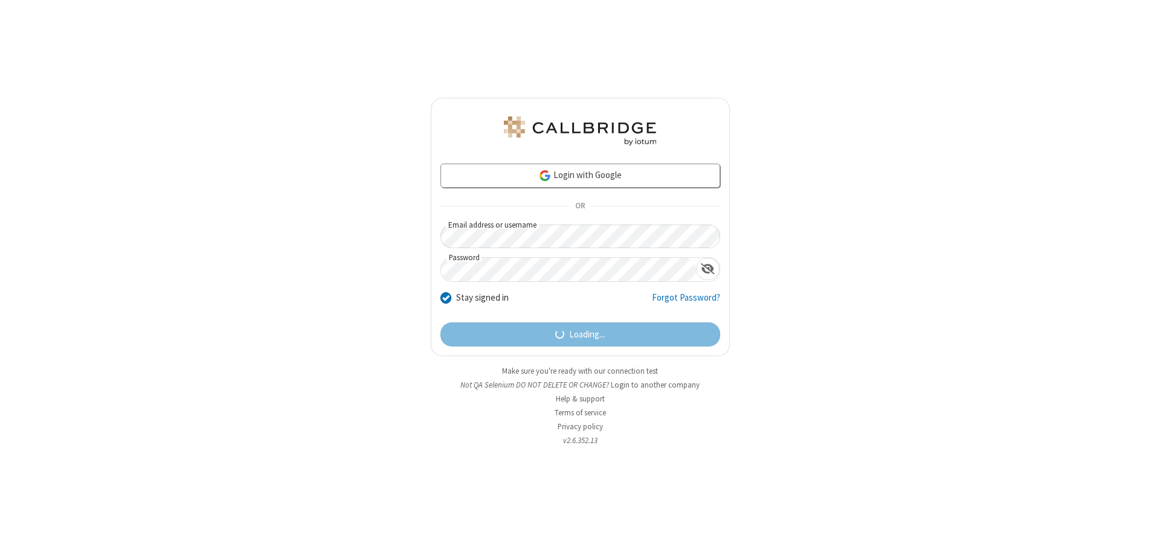 This screenshot has width=1160, height=553. What do you see at coordinates (580, 335) in the screenshot?
I see `button: Loading...` at bounding box center [580, 335].